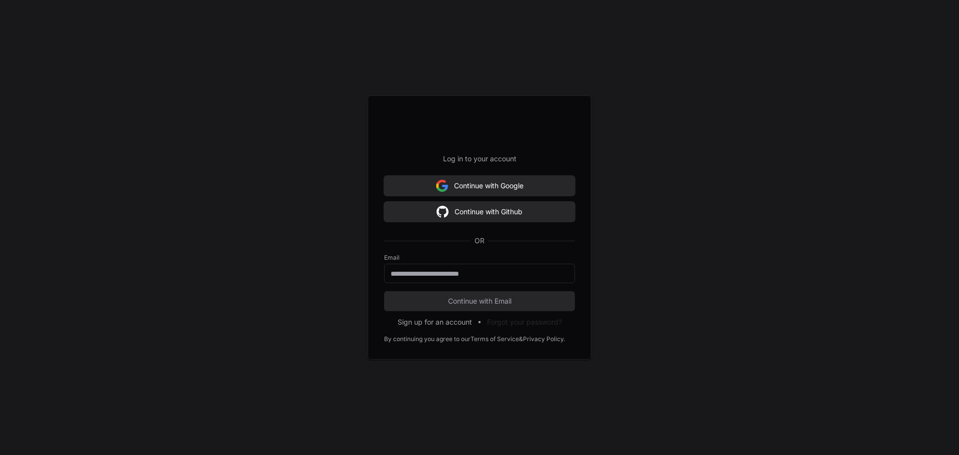 This screenshot has width=959, height=455. What do you see at coordinates (479, 186) in the screenshot?
I see `button: Continue with Google` at bounding box center [479, 186].